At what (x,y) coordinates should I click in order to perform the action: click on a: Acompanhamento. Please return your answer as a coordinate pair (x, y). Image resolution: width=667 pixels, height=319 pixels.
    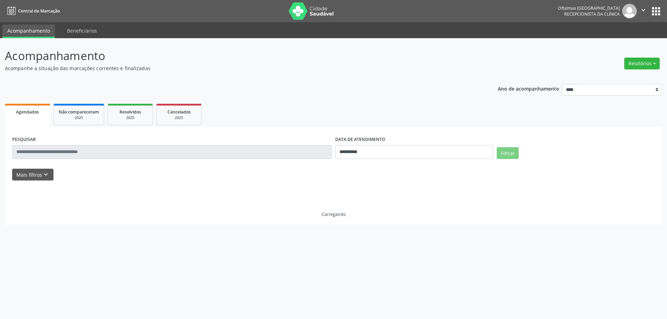
    Looking at the image, I should click on (29, 31).